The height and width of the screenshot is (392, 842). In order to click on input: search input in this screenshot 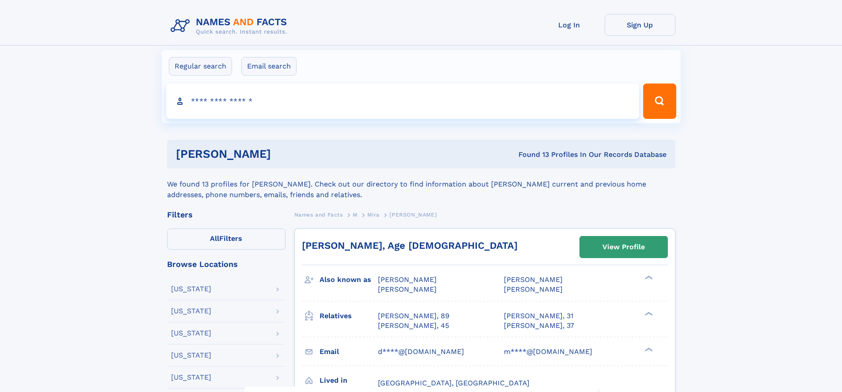, I will do `click(403, 101)`.